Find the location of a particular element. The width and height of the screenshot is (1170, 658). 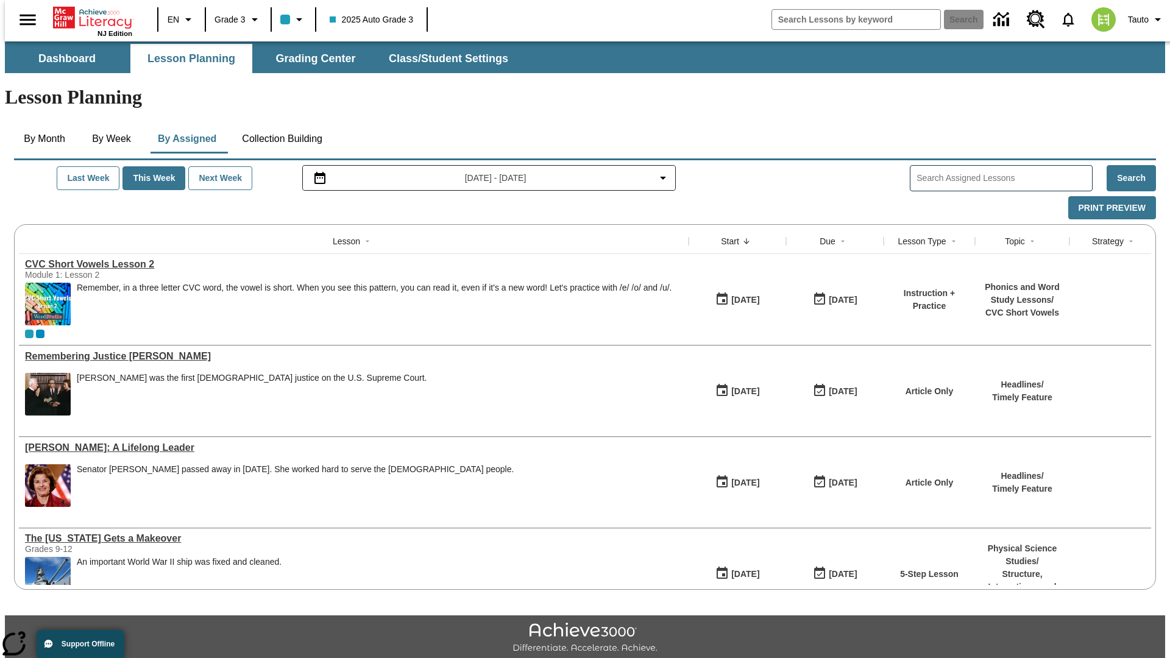

span: Support Offline is located at coordinates (88, 644).